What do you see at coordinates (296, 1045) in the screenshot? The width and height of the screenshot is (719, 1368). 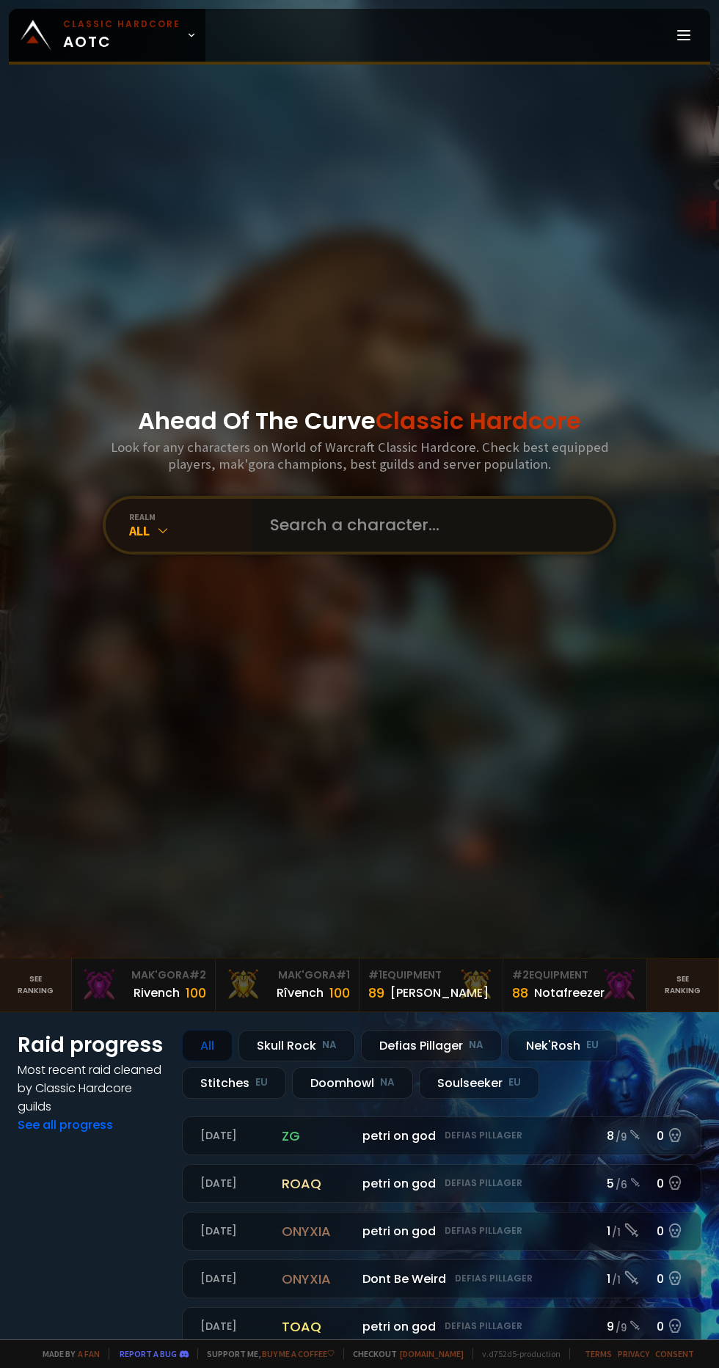 I see `div: Skull Rock` at bounding box center [296, 1045].